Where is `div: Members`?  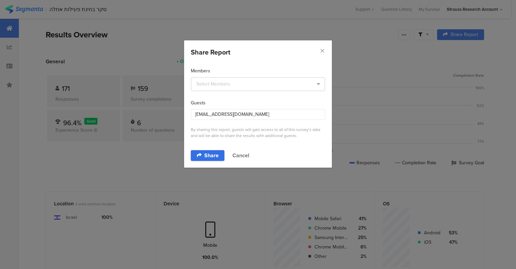
div: Members is located at coordinates (258, 71).